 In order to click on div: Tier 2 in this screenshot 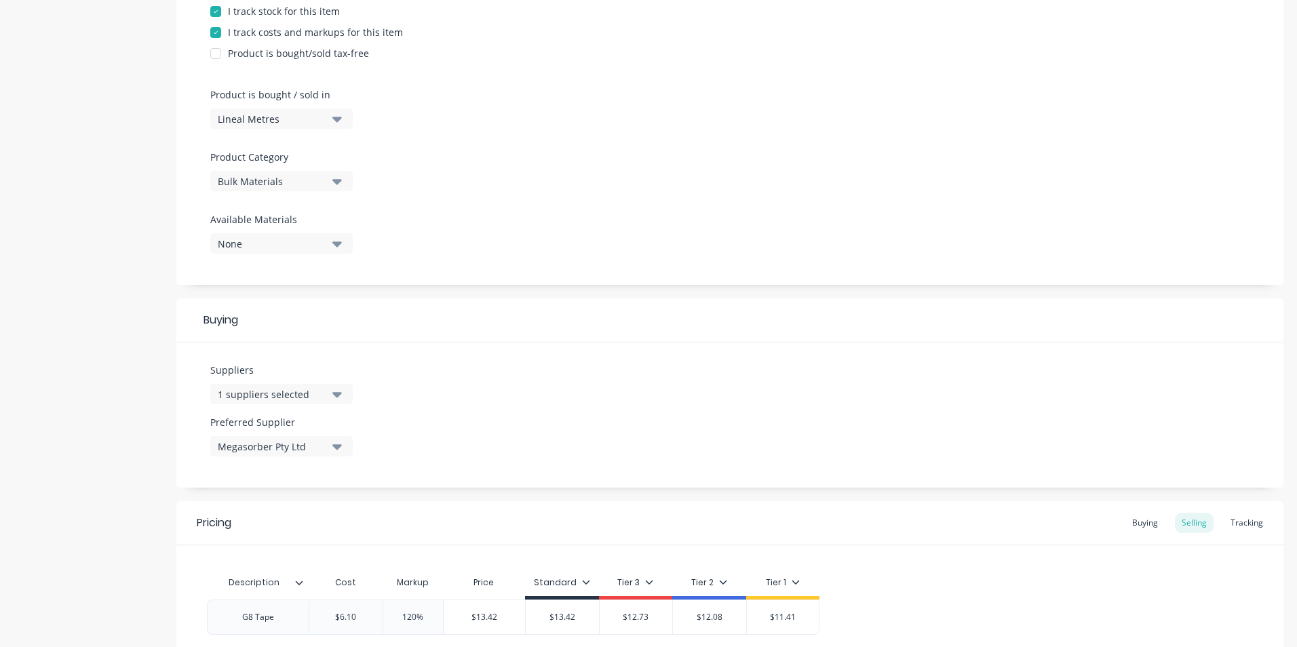, I will do `click(709, 583)`.